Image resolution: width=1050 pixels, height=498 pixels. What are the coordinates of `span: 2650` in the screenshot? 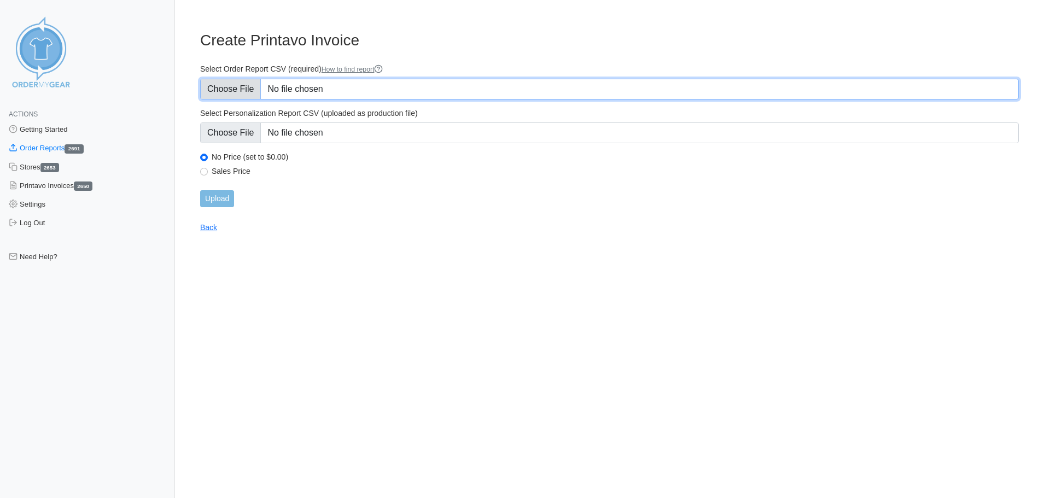 It's located at (83, 186).